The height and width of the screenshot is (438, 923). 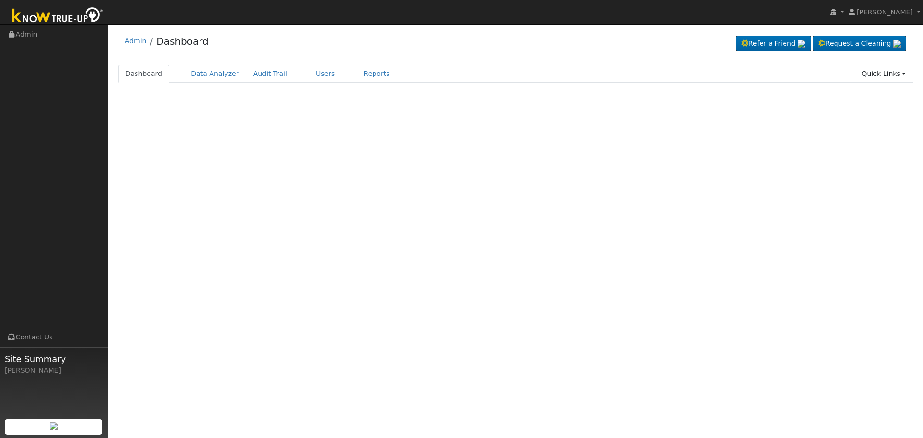 What do you see at coordinates (774, 44) in the screenshot?
I see `a: Refer a Friend` at bounding box center [774, 44].